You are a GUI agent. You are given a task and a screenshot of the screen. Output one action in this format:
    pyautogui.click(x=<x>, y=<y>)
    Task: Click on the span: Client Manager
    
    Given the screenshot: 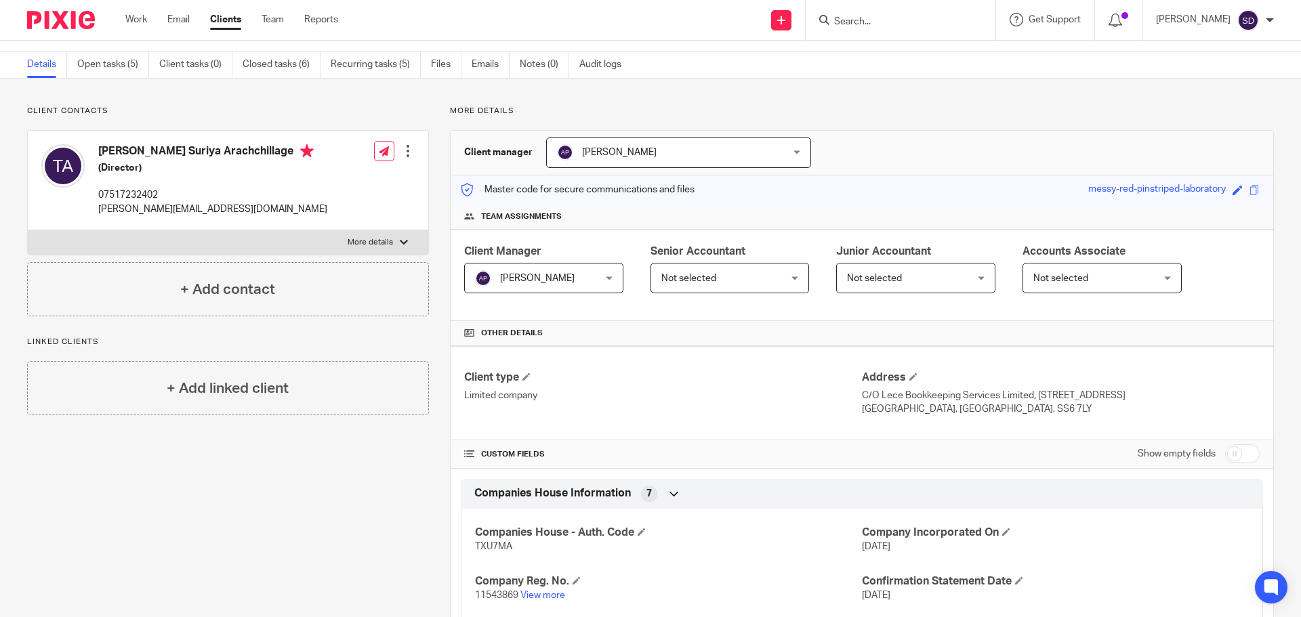 What is the action you would take?
    pyautogui.click(x=503, y=251)
    